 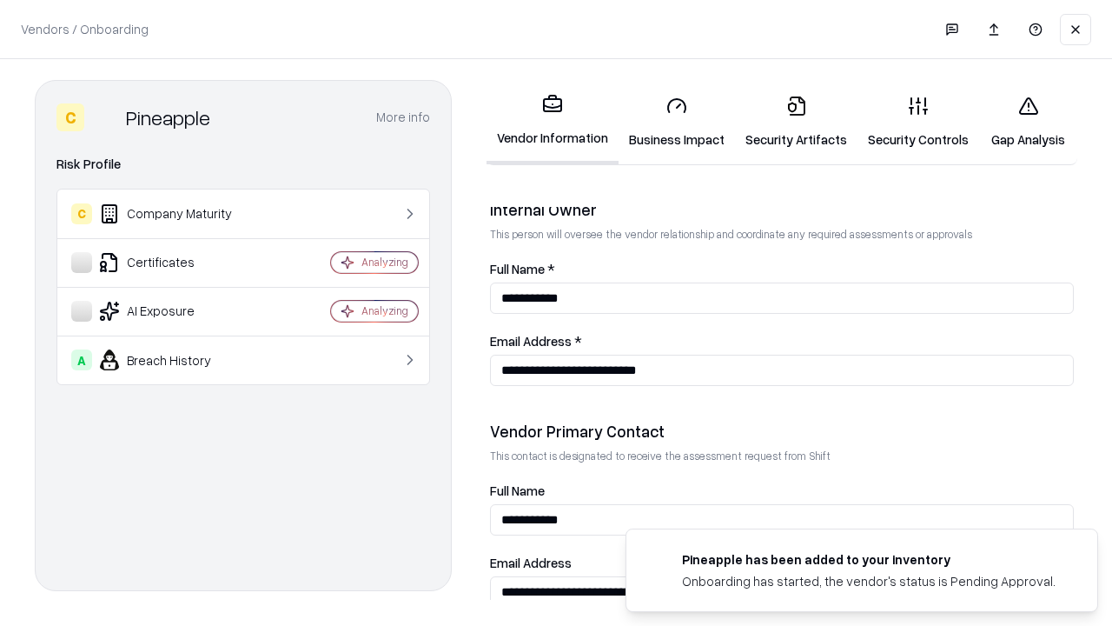 I want to click on img: Pineapple, so click(x=105, y=117).